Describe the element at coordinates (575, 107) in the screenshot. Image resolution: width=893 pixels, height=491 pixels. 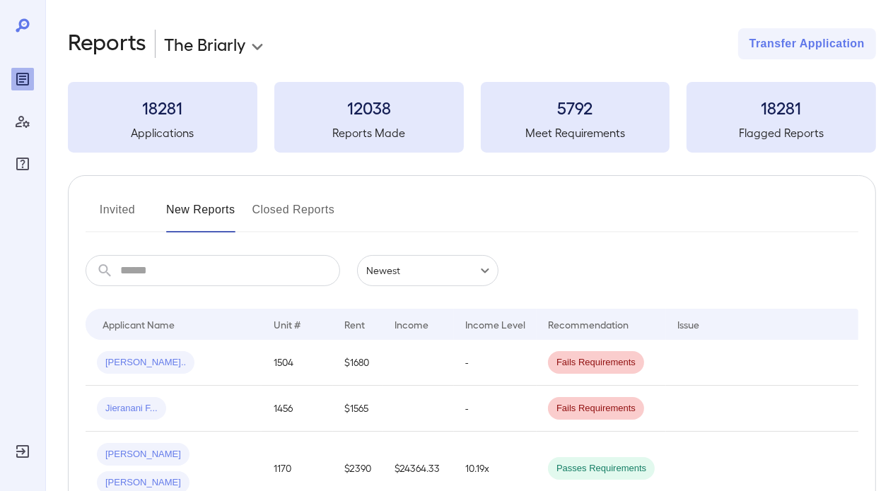
I see `h3: 5792` at that location.